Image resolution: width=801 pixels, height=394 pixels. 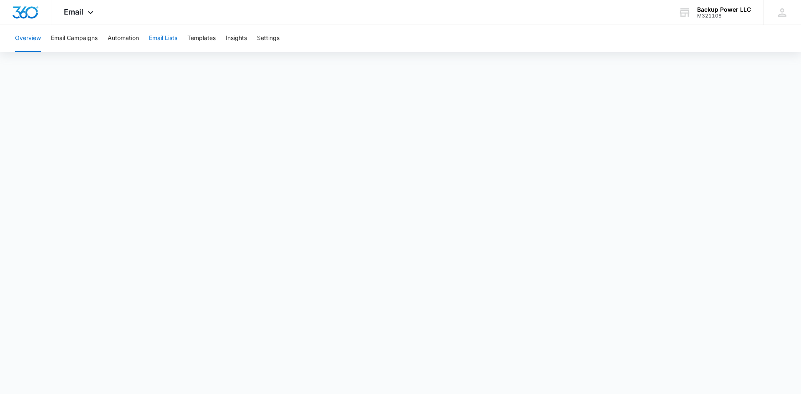 What do you see at coordinates (724, 16) in the screenshot?
I see `div: account id` at bounding box center [724, 16].